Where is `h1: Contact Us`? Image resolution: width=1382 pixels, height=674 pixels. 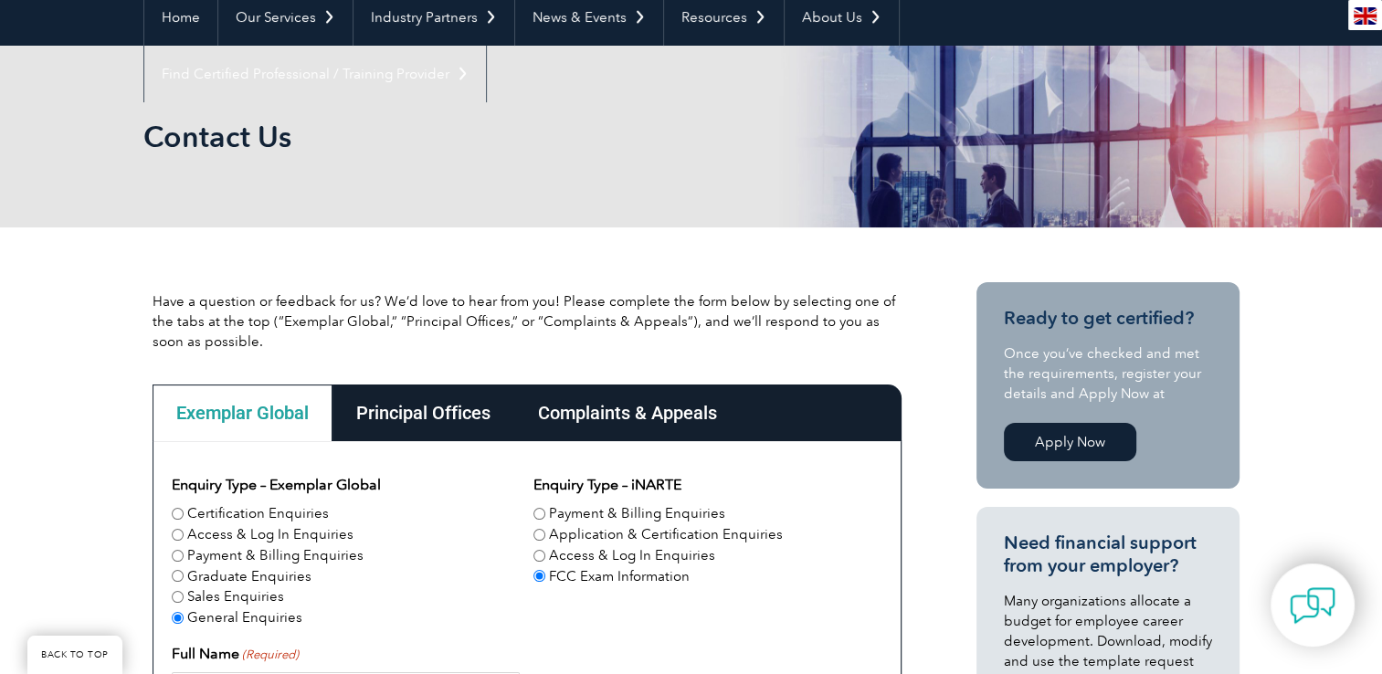
h1: Contact Us is located at coordinates (494, 136).